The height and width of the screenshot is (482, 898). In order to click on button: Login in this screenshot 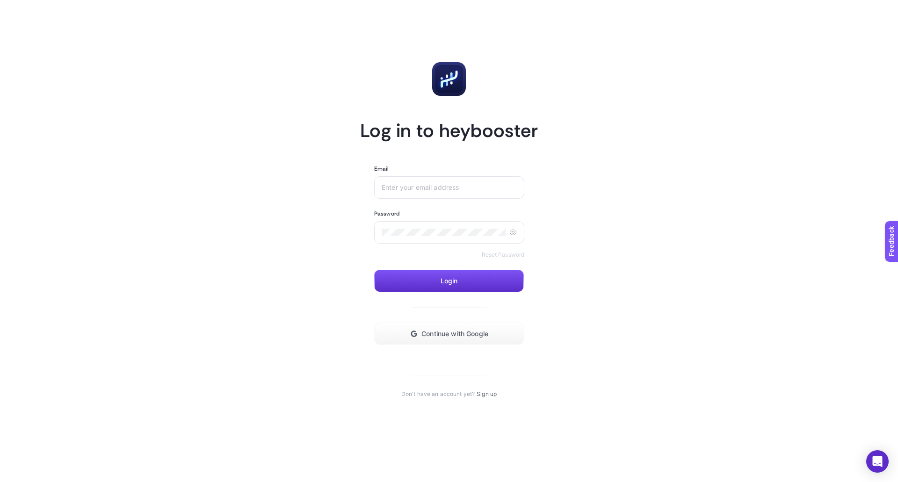, I will do `click(449, 281)`.